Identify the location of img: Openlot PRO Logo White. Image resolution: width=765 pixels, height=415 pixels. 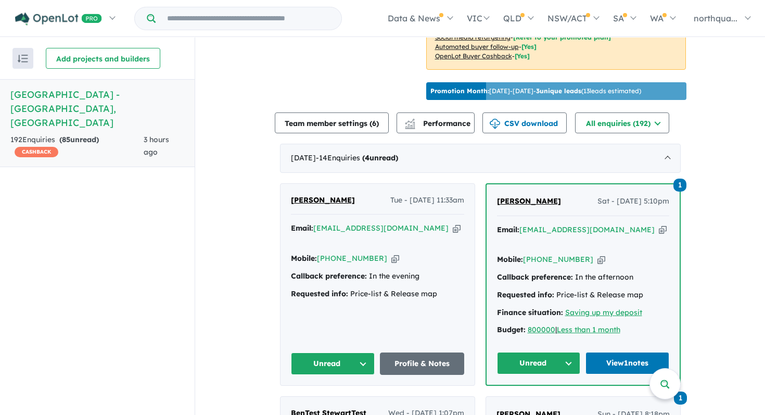
(58, 19).